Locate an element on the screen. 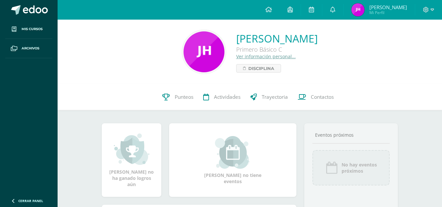  a: Actividades is located at coordinates (222, 97).